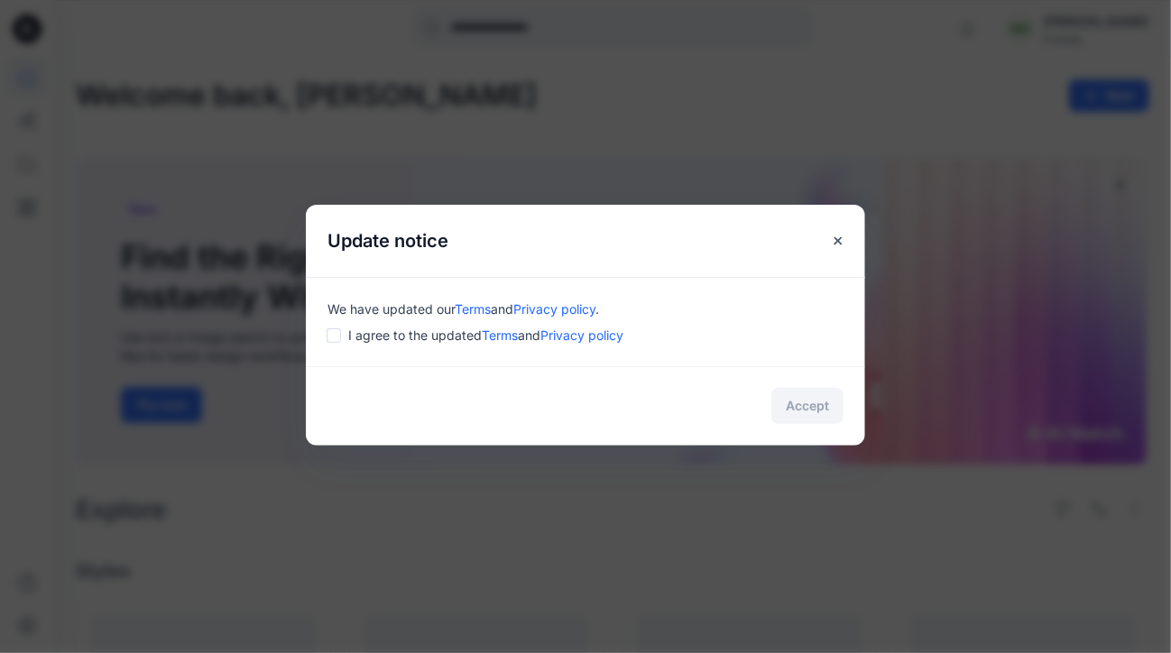 This screenshot has height=653, width=1171. I want to click on button: Close, so click(838, 241).